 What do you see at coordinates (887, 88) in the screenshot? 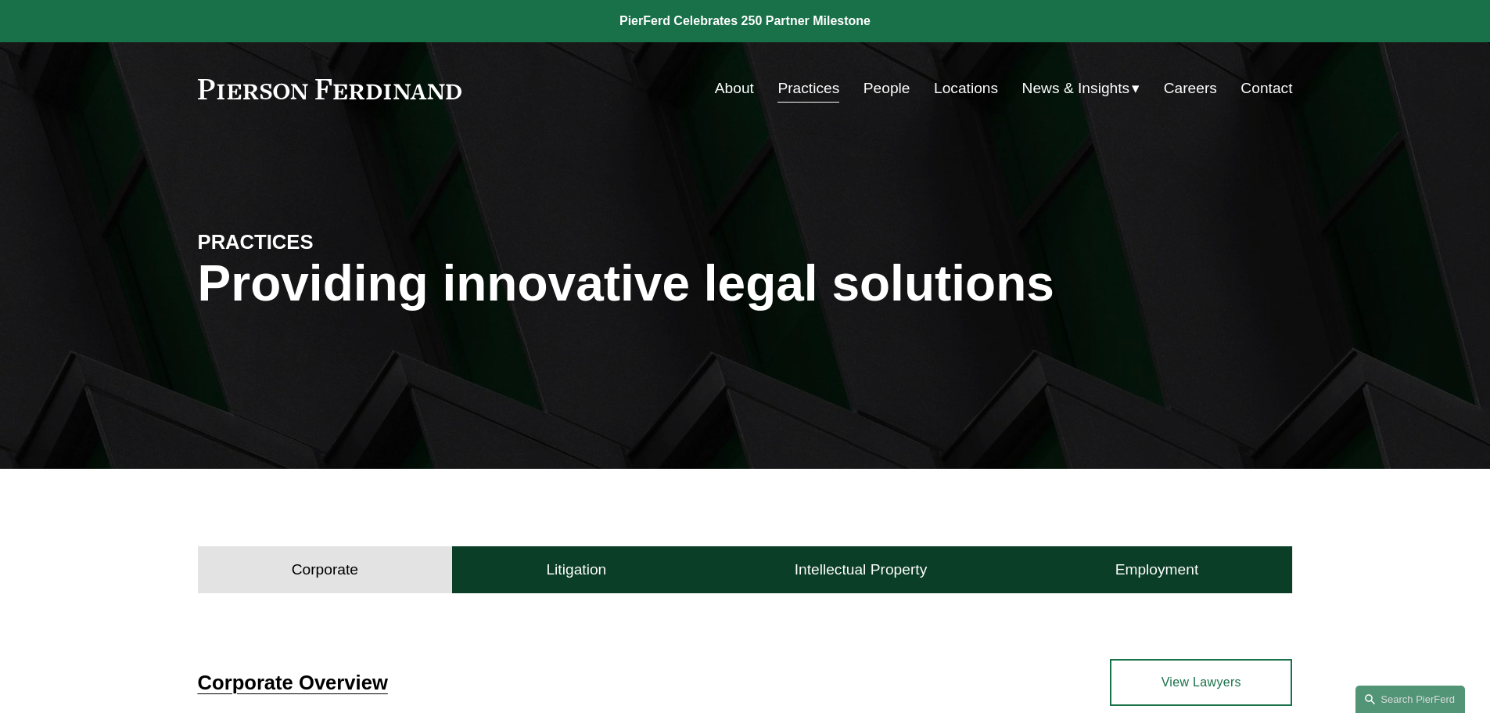
I see `a: People` at bounding box center [887, 88].